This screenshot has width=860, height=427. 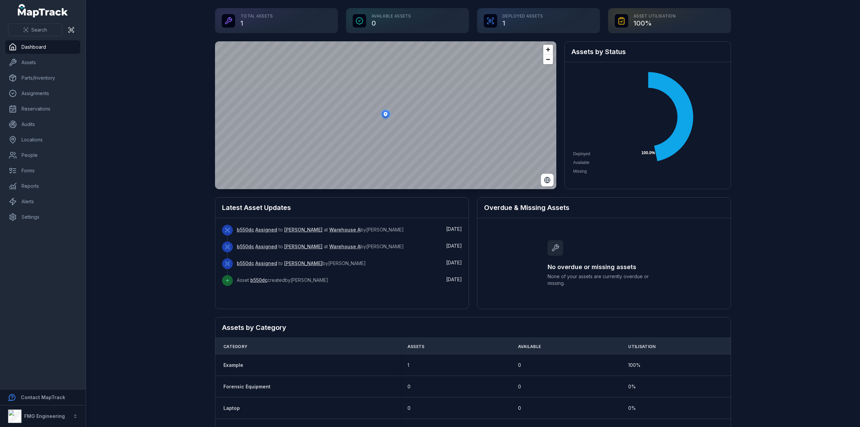 What do you see at coordinates (386, 115) in the screenshot?
I see `canvas: Map` at bounding box center [386, 115].